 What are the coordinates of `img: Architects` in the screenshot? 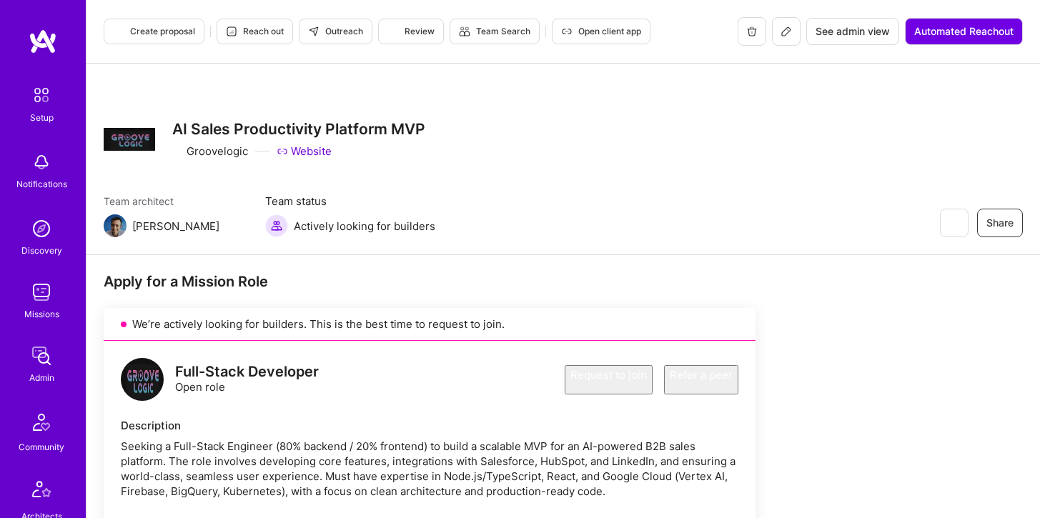 It's located at (41, 492).